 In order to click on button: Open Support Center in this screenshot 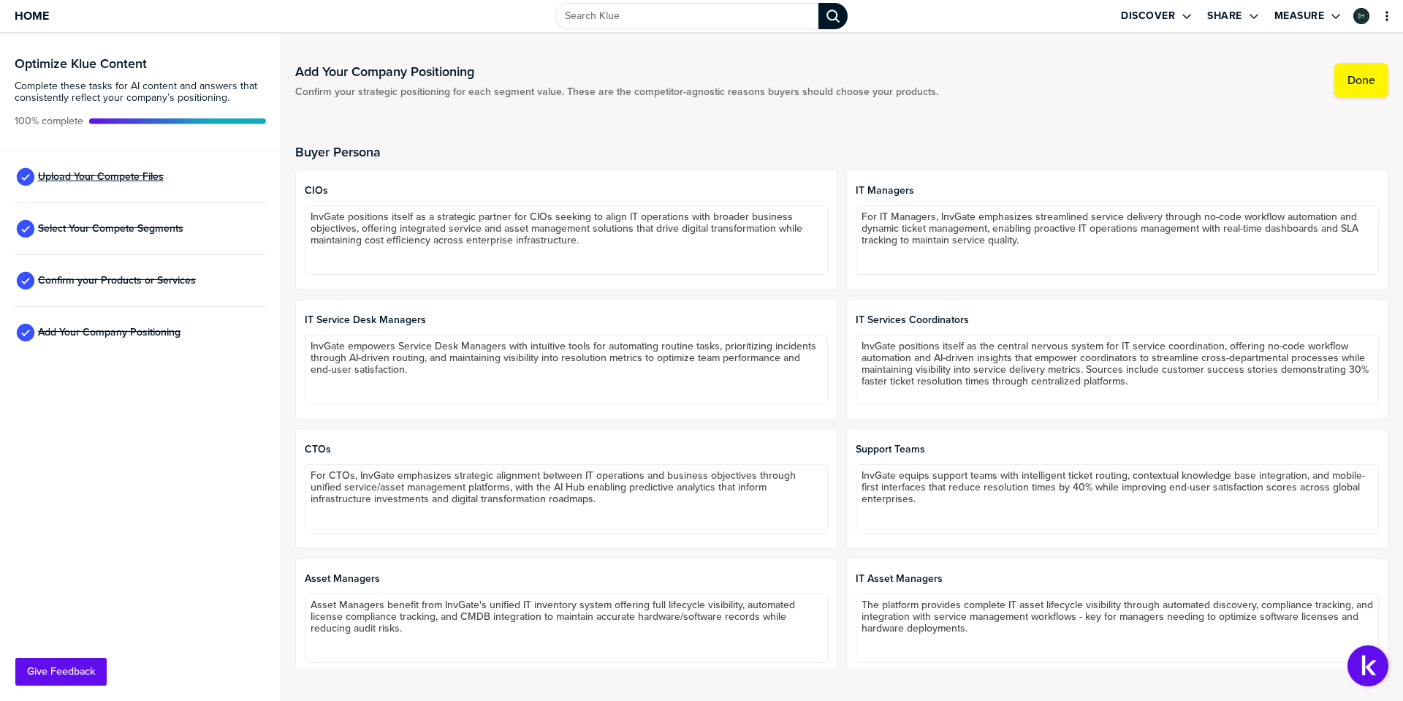, I will do `click(1368, 666)`.